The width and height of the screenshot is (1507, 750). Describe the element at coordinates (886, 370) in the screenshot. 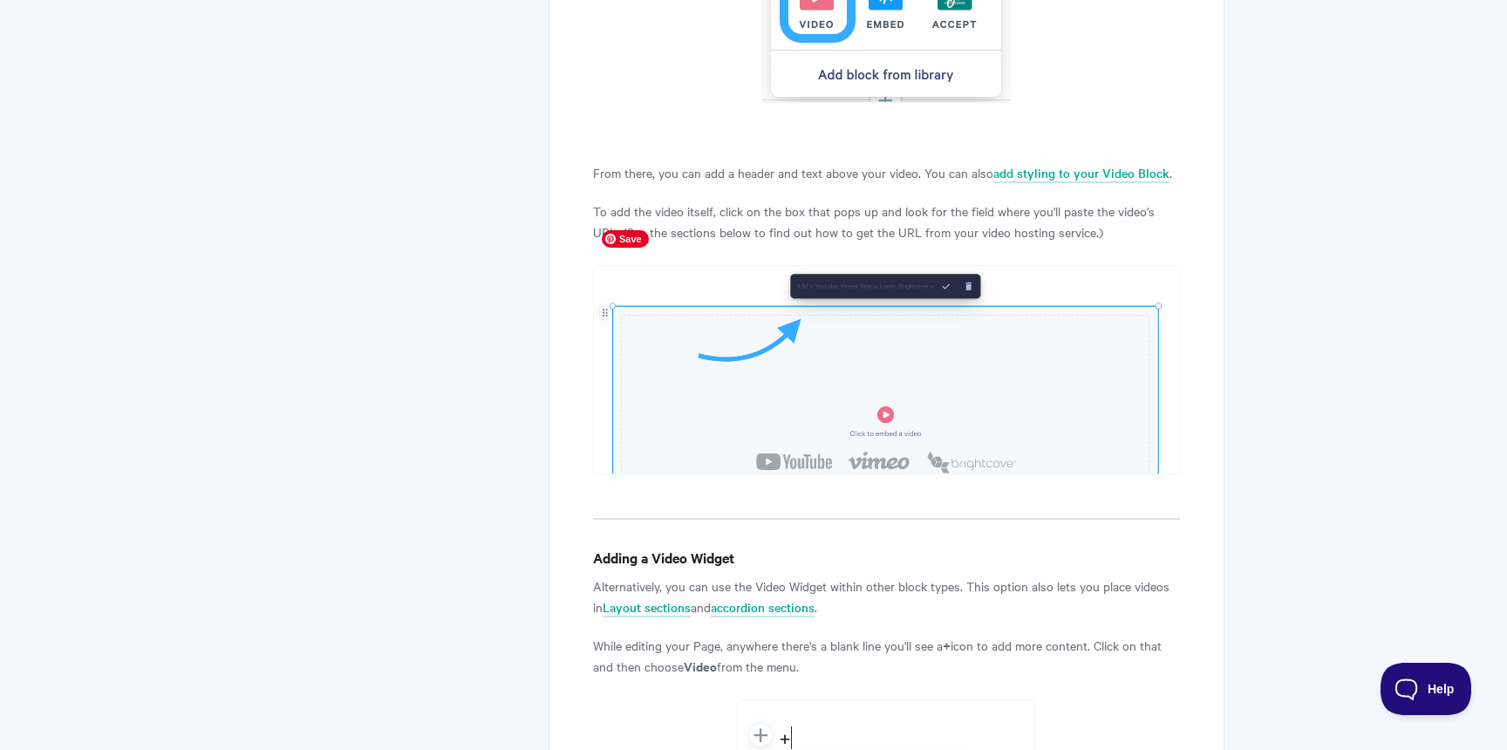

I see `img: file-3y0wbjQSCB.png` at that location.